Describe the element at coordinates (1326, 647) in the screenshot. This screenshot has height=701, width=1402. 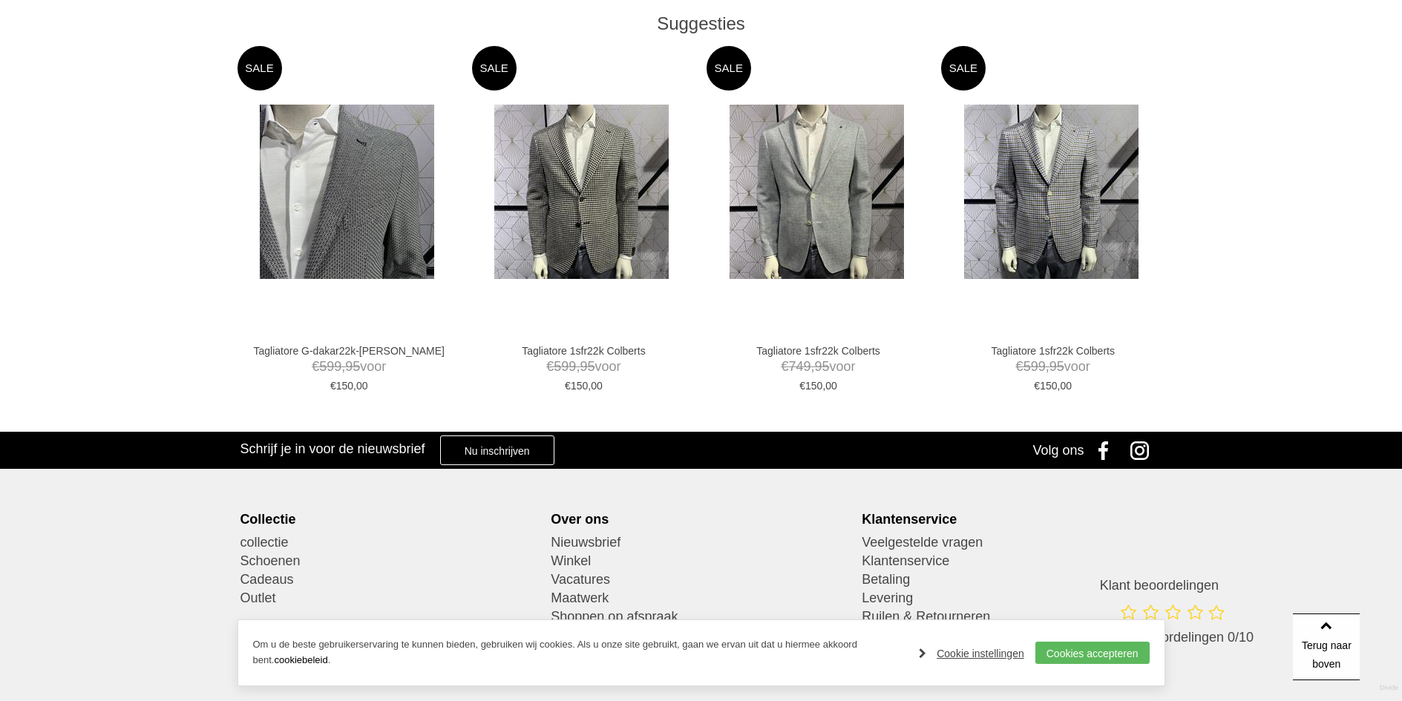
I see `a: Terug naar boven` at that location.